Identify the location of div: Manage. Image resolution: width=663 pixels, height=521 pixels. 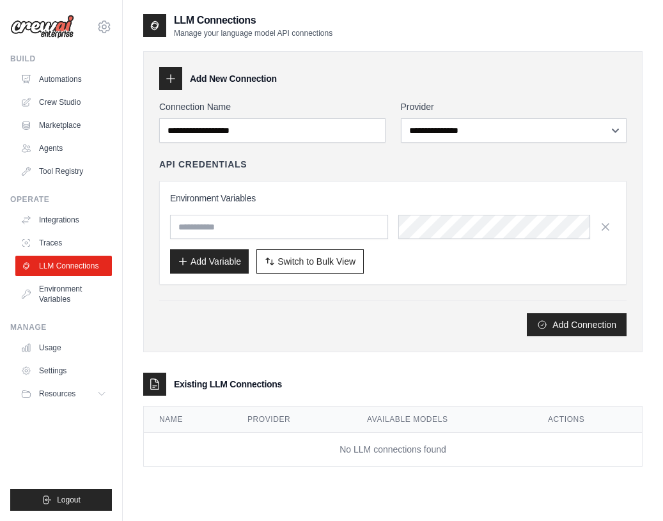
(61, 327).